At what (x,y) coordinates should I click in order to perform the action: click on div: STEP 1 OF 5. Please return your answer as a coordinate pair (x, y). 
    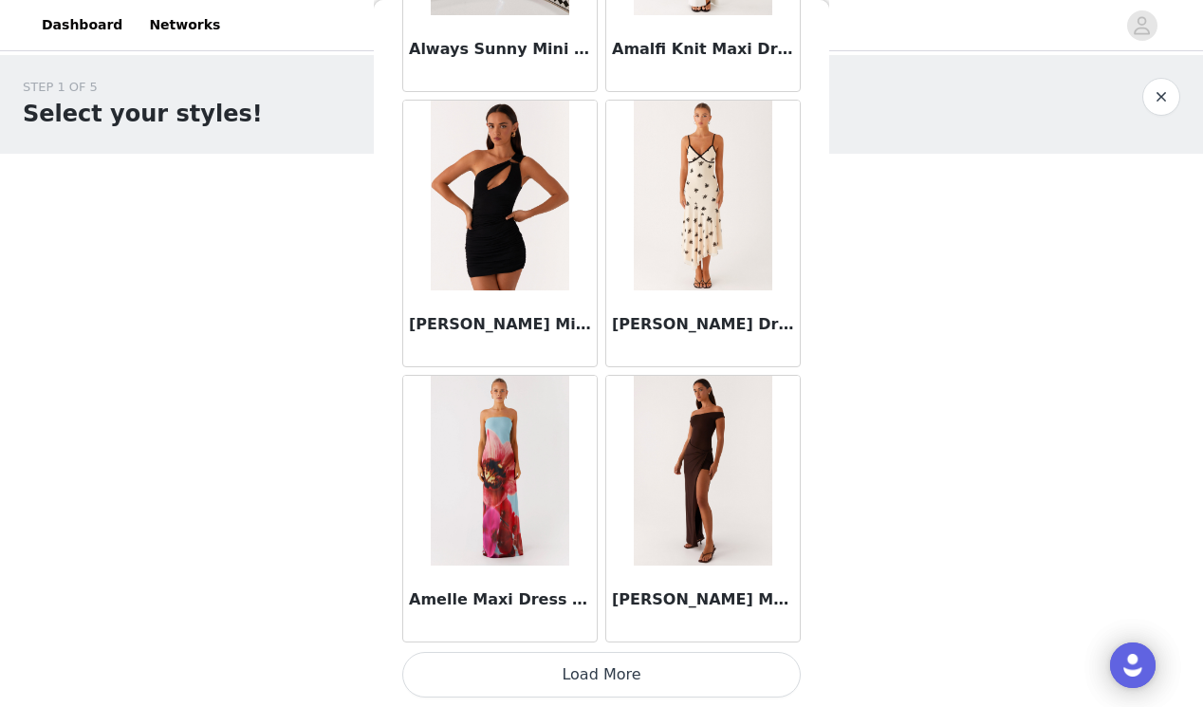
    Looking at the image, I should click on (142, 87).